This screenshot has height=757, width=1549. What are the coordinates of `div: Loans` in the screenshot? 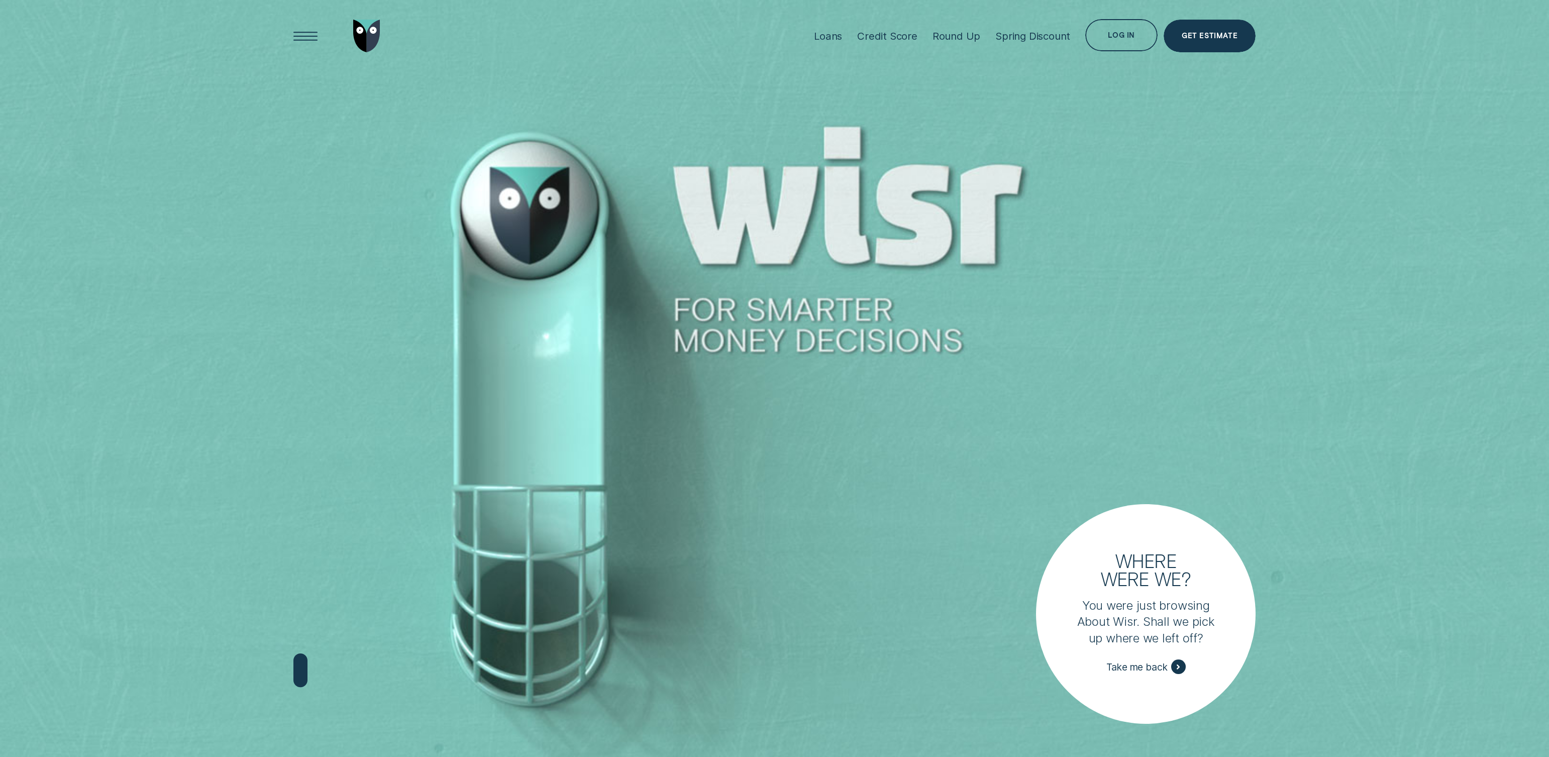 It's located at (828, 36).